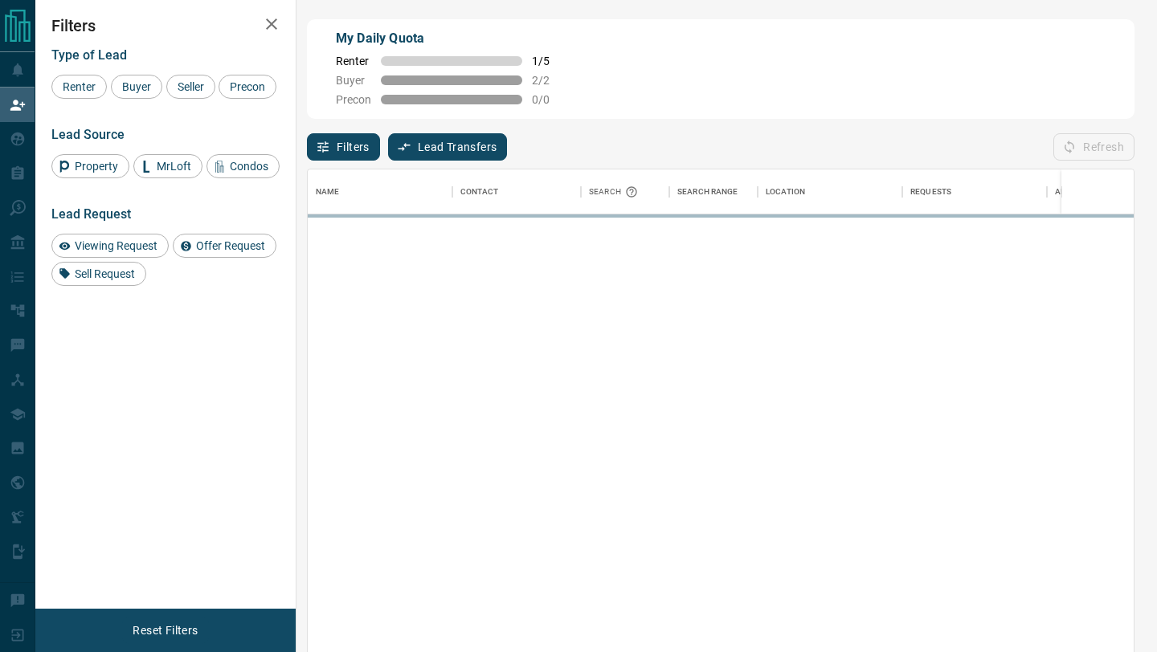 The image size is (1157, 652). What do you see at coordinates (550, 61) in the screenshot?
I see `span: 1 / 5` at bounding box center [550, 61].